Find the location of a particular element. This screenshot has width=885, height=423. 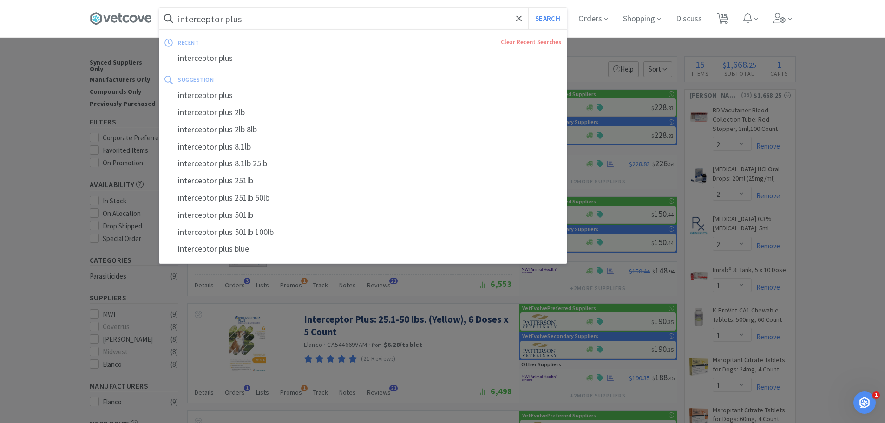

div: interceptor plus 251lb 50lb is located at coordinates (363, 198).